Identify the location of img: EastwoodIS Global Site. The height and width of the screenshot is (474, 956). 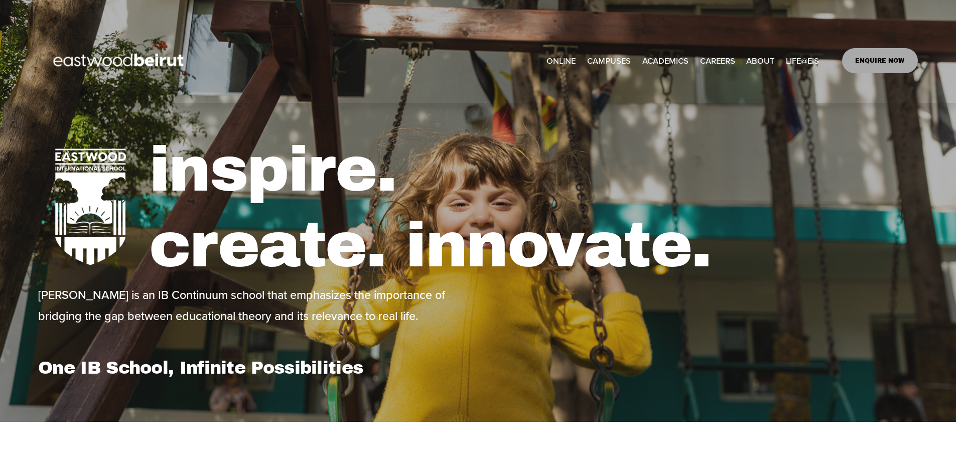
(120, 61).